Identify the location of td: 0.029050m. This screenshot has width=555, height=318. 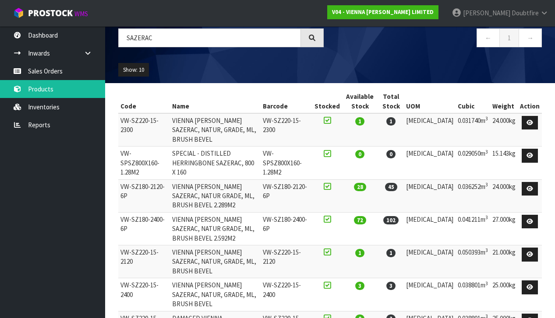
(472, 163).